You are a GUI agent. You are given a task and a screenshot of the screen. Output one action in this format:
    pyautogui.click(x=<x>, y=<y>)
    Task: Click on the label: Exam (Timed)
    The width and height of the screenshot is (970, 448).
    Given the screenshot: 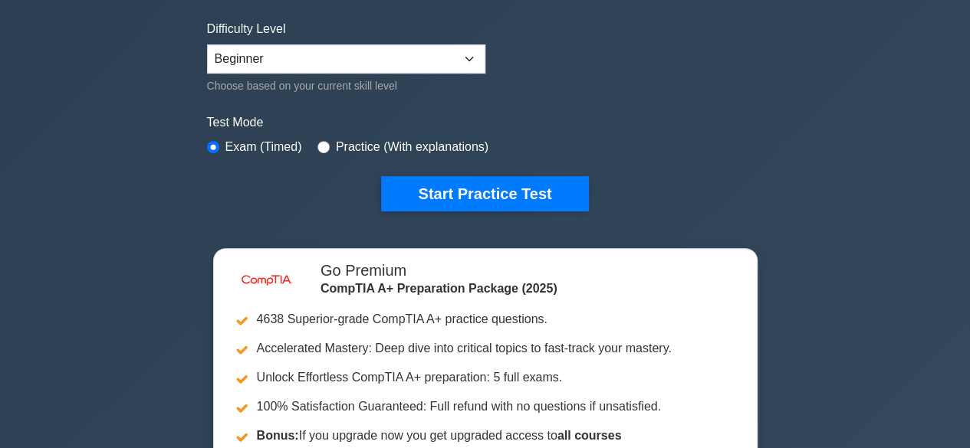 What is the action you would take?
    pyautogui.click(x=264, y=147)
    